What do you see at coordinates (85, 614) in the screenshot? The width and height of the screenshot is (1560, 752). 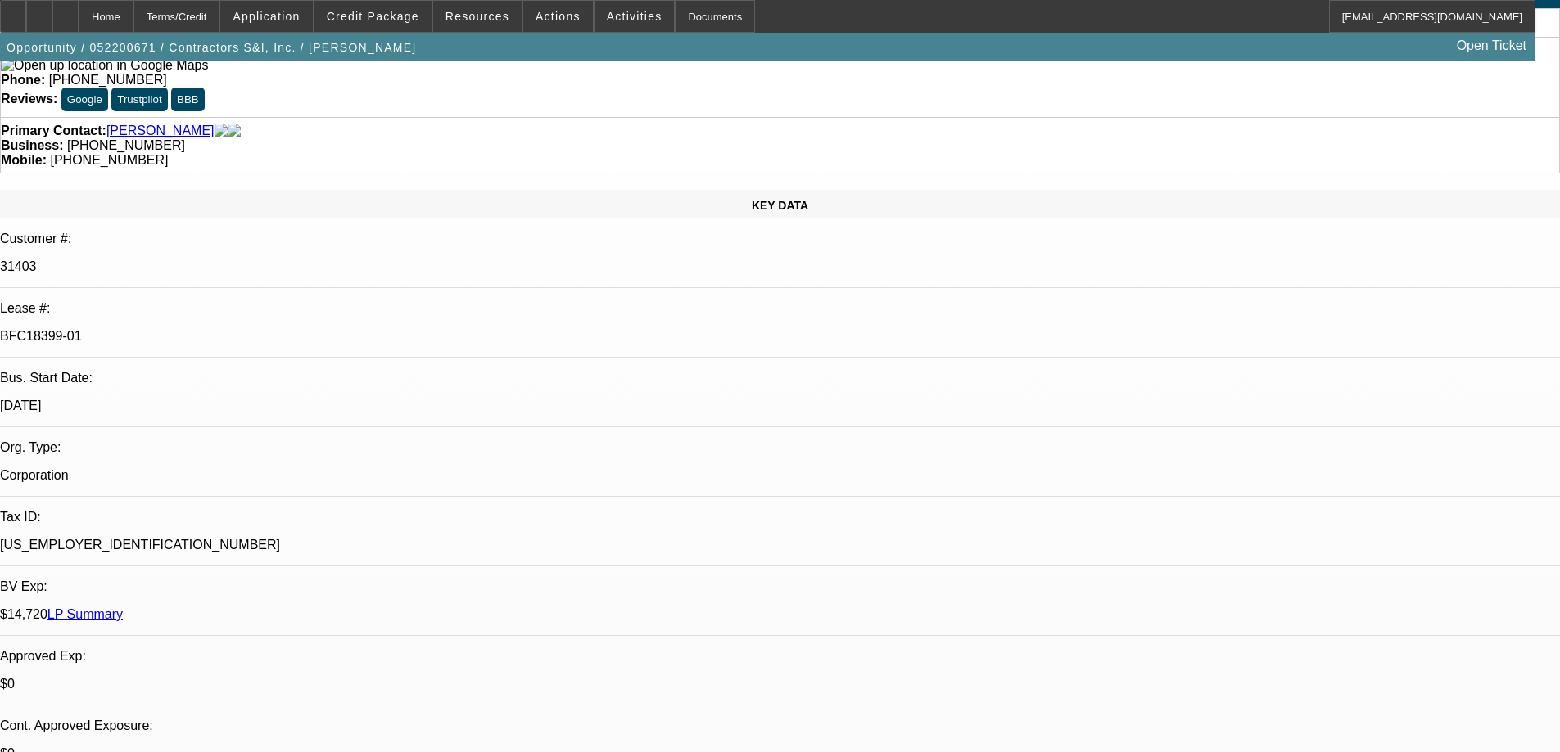 I see `a: LP Summary` at bounding box center [85, 614].